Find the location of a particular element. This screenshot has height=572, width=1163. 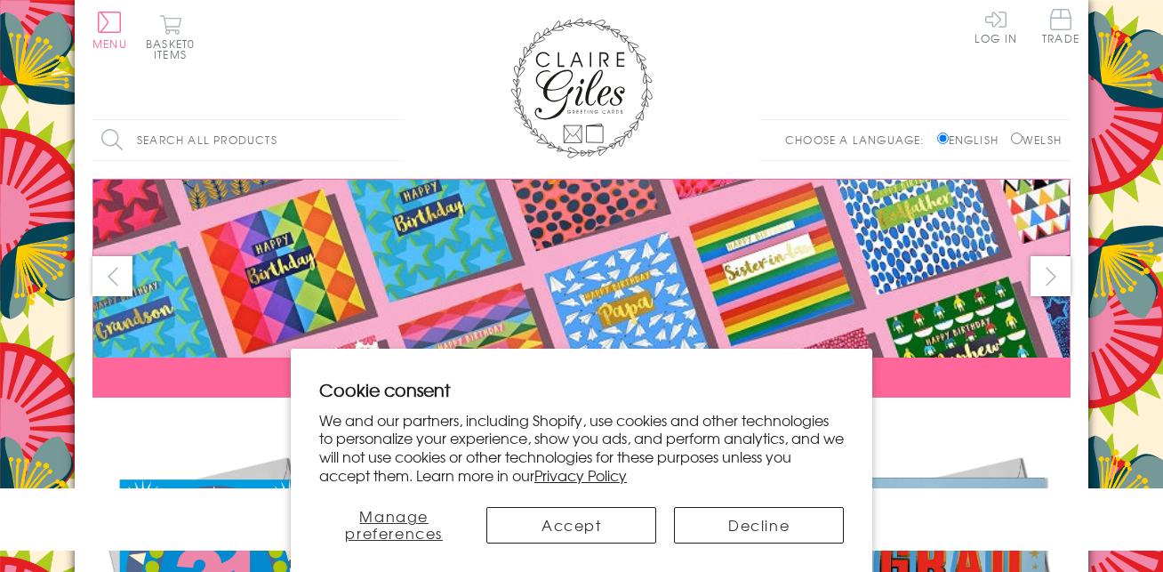

label: Welsh is located at coordinates (1036, 140).